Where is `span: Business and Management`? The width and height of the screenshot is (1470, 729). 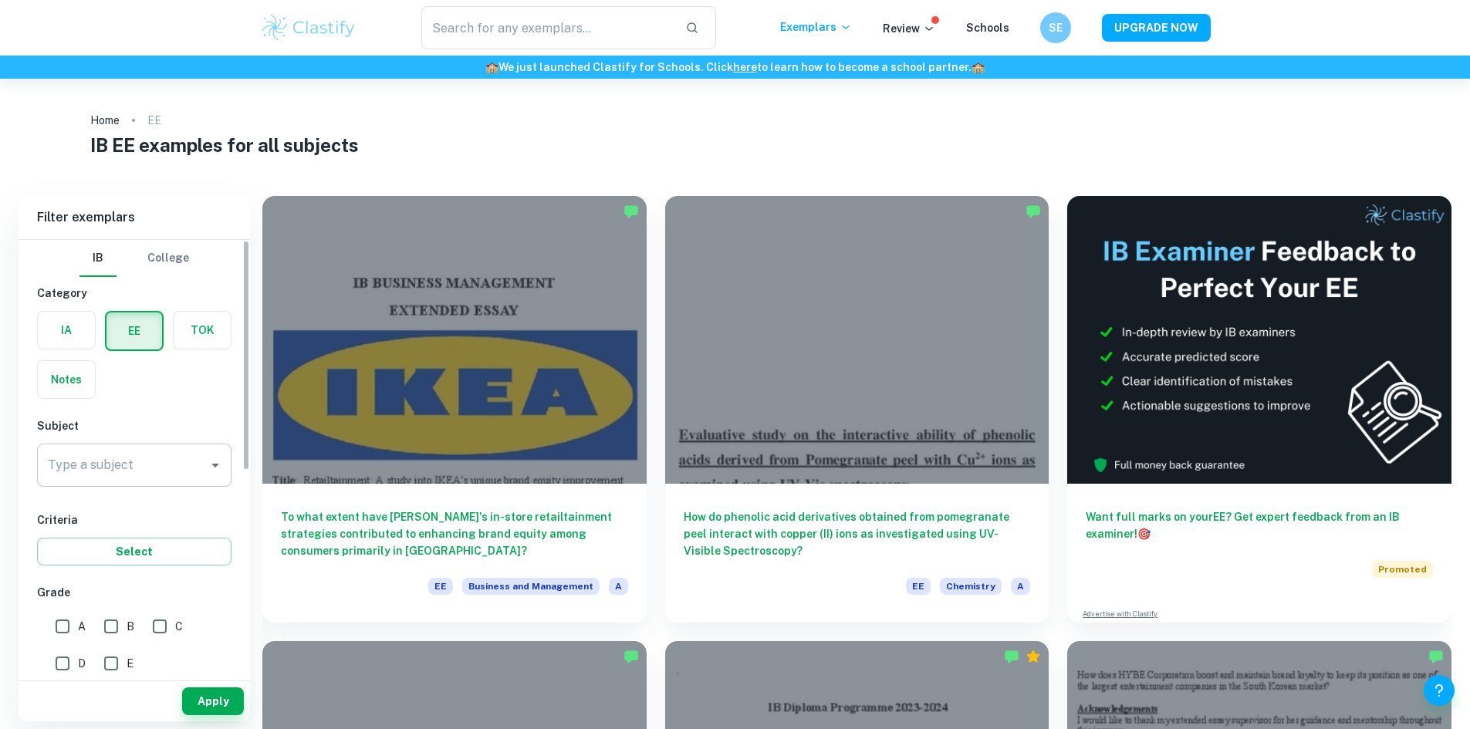 span: Business and Management is located at coordinates (531, 586).